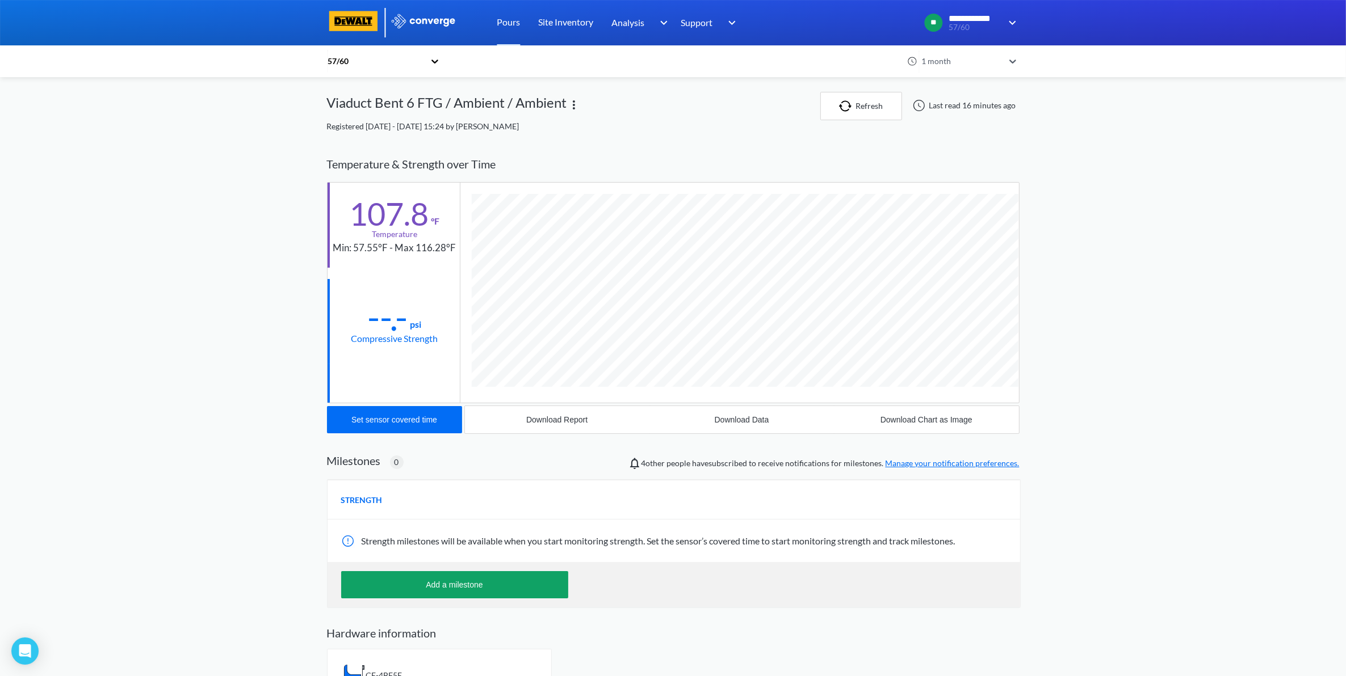  Describe the element at coordinates (861, 106) in the screenshot. I see `button: Refresh` at that location.